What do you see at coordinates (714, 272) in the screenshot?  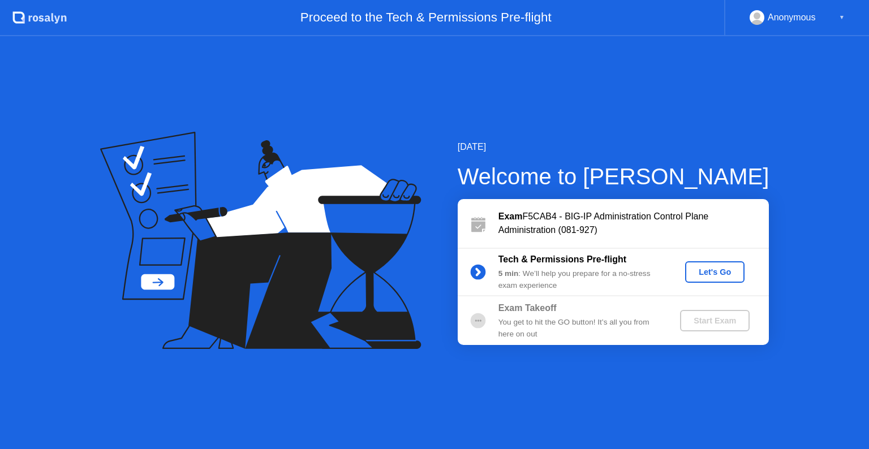 I see `button: Let's Go` at bounding box center [714, 272].